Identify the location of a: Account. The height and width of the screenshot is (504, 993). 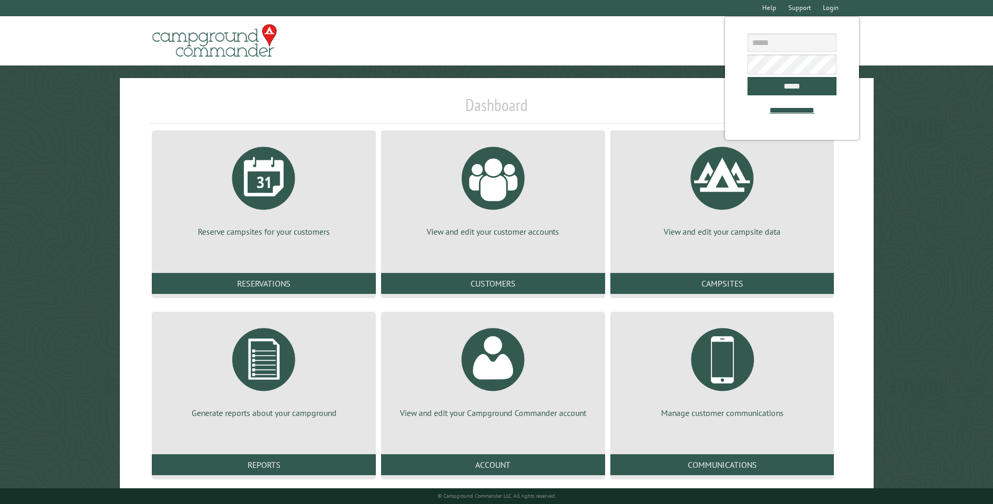
(493, 464).